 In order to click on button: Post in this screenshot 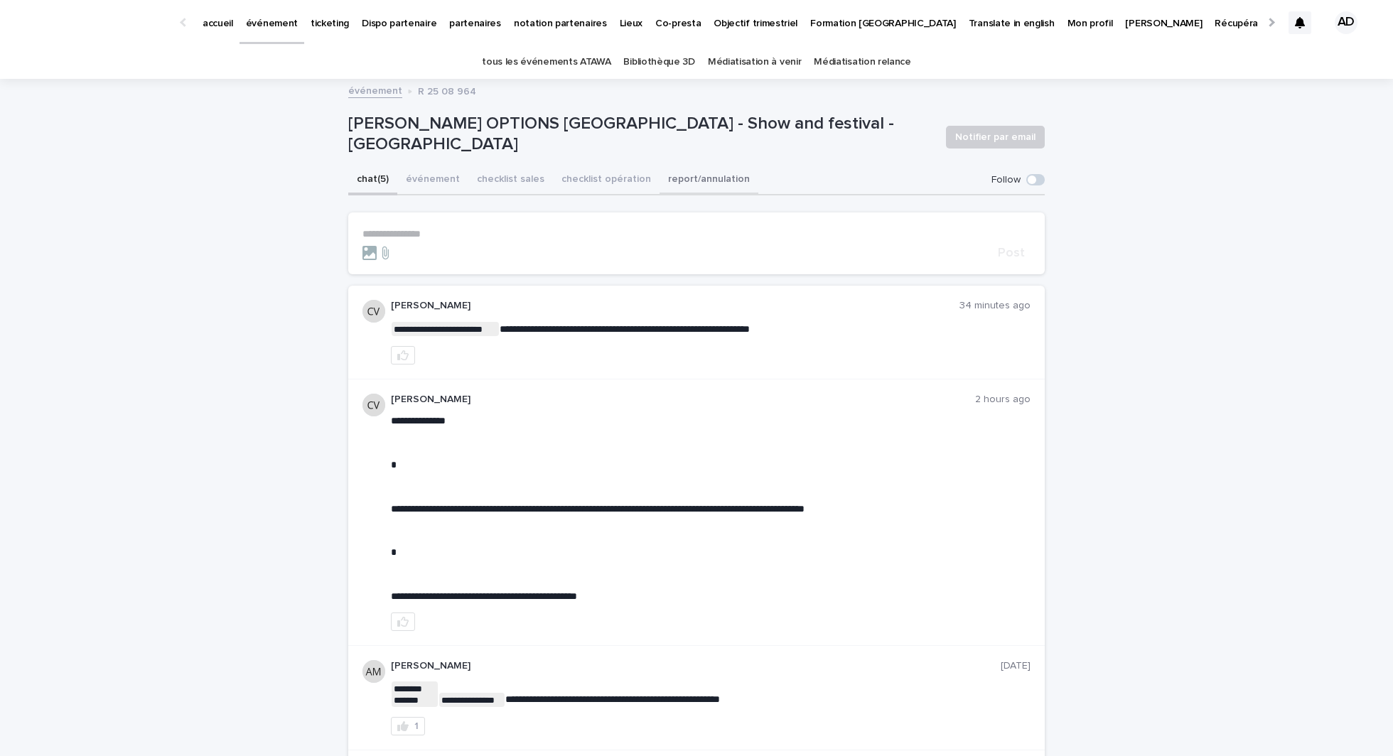, I will do `click(1012, 253)`.